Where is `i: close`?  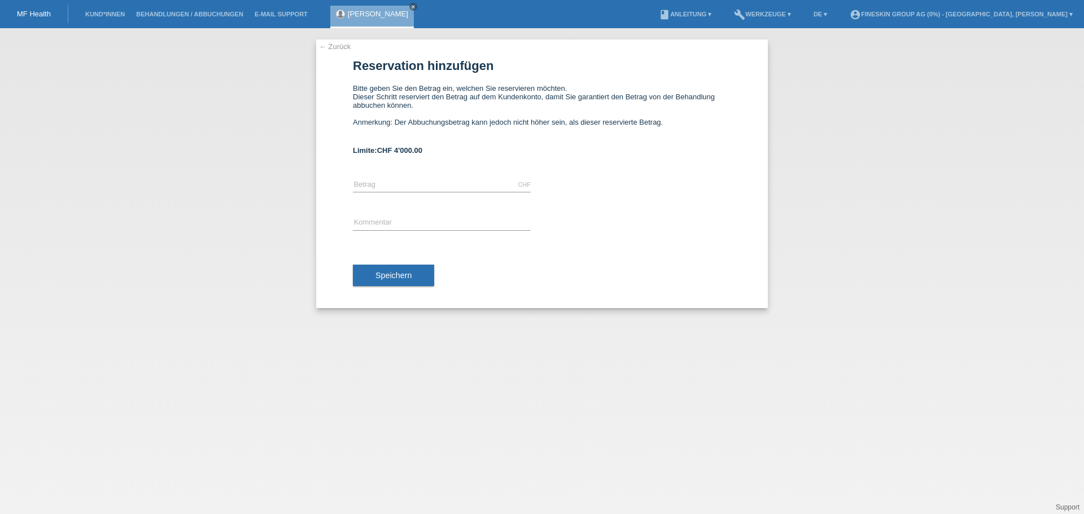
i: close is located at coordinates (413, 7).